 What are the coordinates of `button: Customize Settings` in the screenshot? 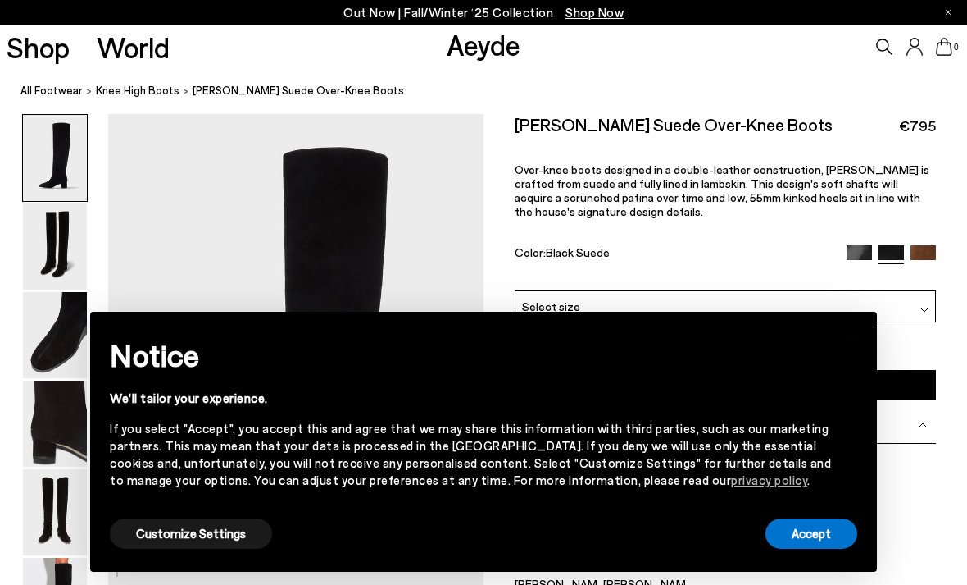 It's located at (191, 533).